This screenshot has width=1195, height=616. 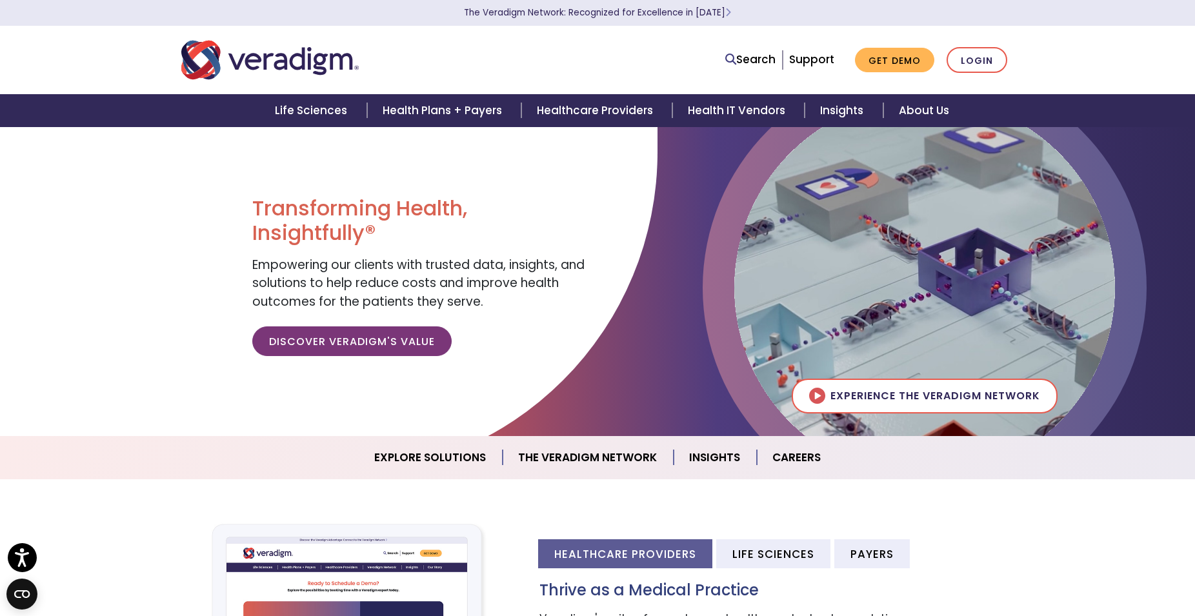 I want to click on a: Login, so click(x=977, y=60).